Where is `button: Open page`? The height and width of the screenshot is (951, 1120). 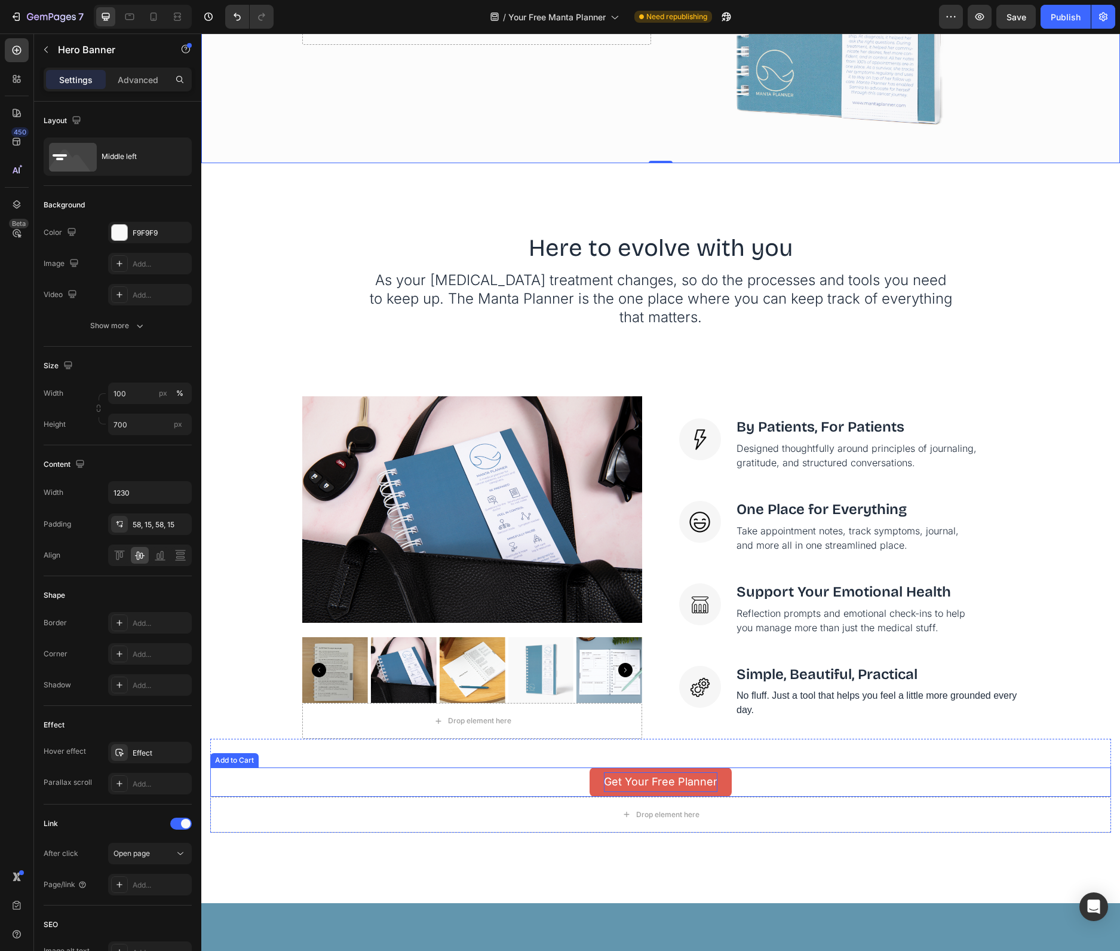 button: Open page is located at coordinates (150, 853).